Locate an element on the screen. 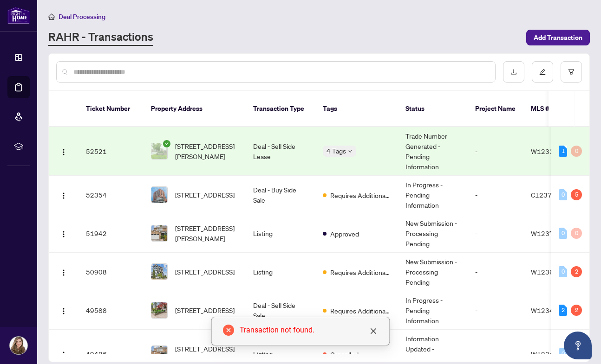  th: Ticket Number is located at coordinates (111, 109).